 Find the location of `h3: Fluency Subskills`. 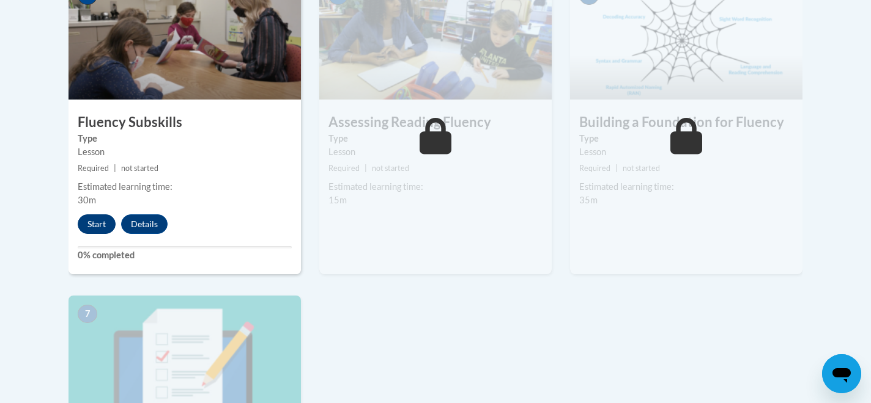

h3: Fluency Subskills is located at coordinates (185, 122).